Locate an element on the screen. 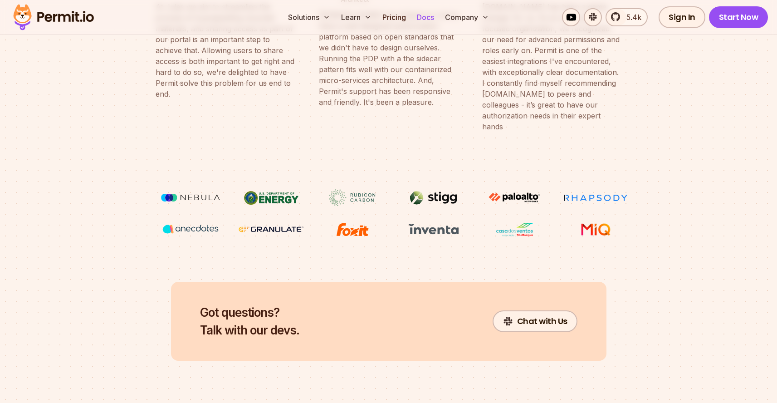 The width and height of the screenshot is (777, 403). img: Granulate is located at coordinates (271, 230).